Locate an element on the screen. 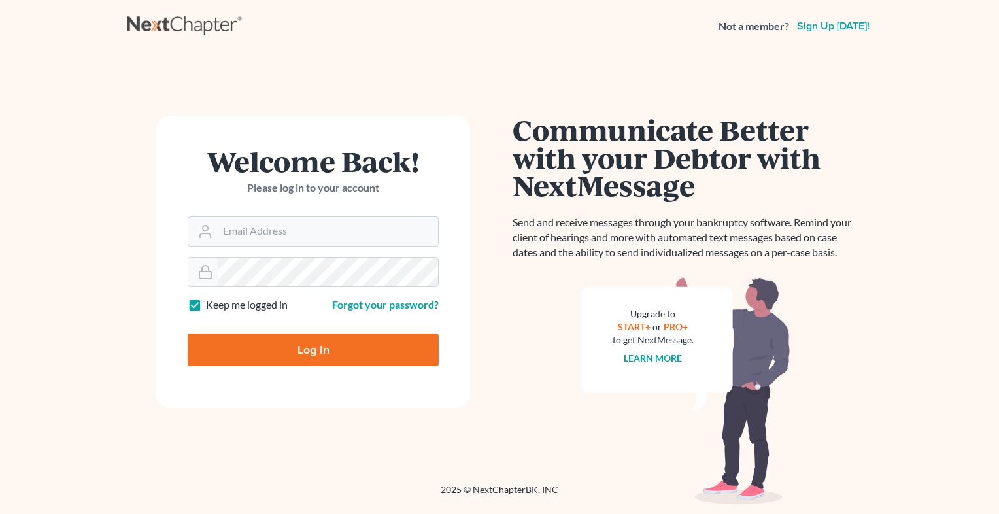  strong: Not a member? is located at coordinates (754, 26).